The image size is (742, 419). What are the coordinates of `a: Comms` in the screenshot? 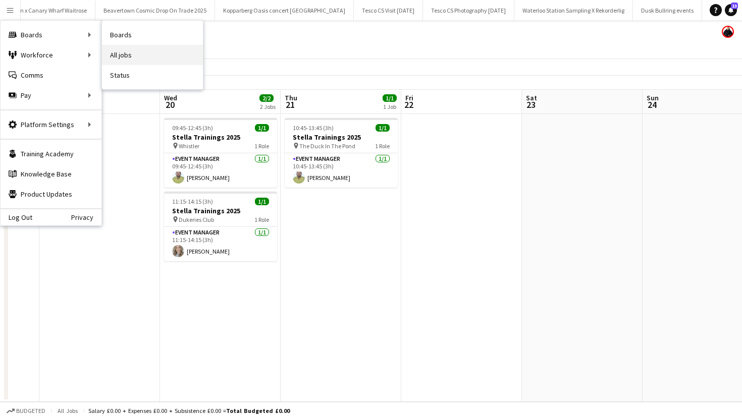 It's located at (51, 75).